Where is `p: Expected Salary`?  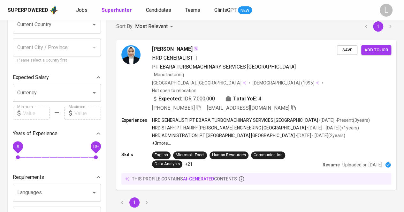
p: Expected Salary is located at coordinates (31, 78).